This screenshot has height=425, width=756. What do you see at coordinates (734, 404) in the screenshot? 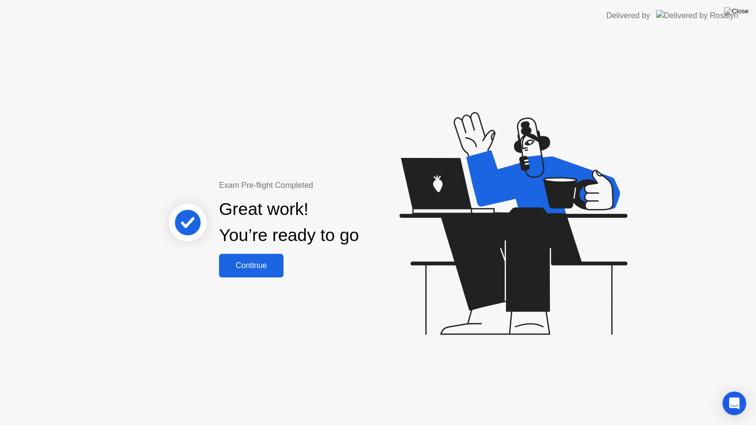
I see `div: Open Intercom Messenger` at bounding box center [734, 404].